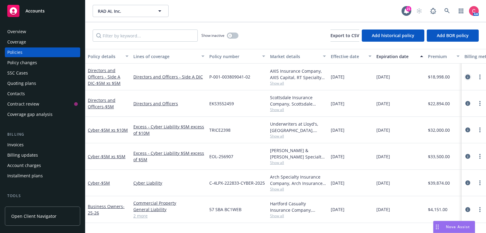 The width and height of the screenshot is (486, 233). Describe the element at coordinates (237, 56) in the screenshot. I see `button: Policy number` at that location.